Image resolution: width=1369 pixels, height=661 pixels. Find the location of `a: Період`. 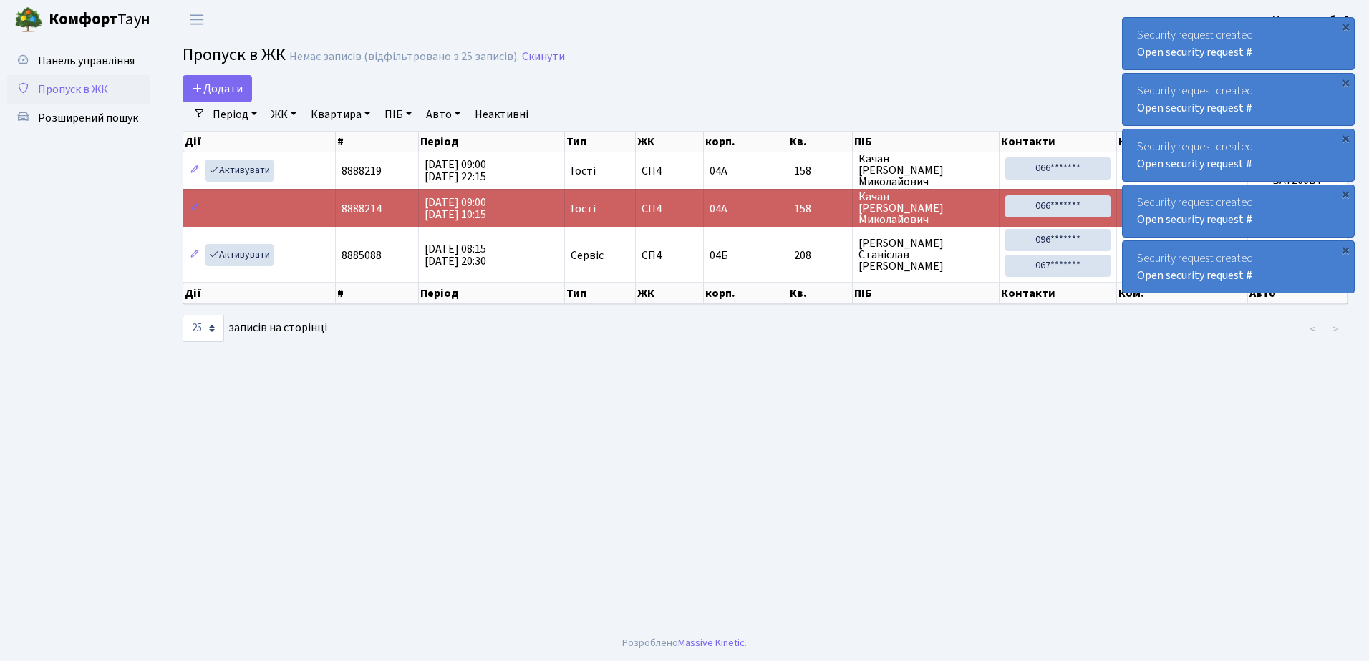

a: Період is located at coordinates (235, 115).